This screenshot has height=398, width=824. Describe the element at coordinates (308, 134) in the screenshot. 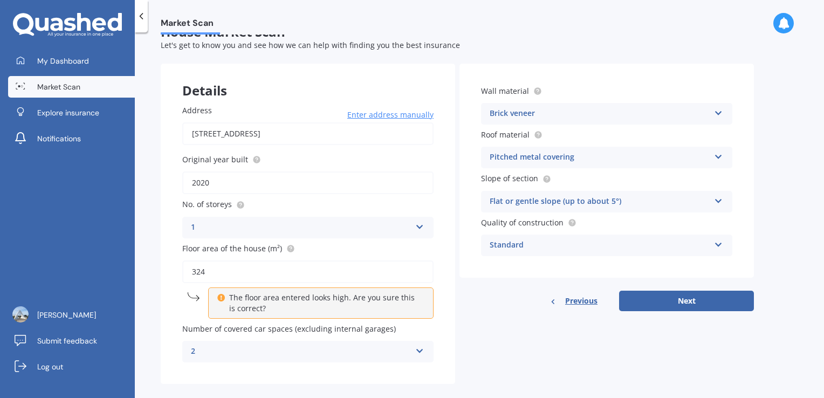

I see `input: Enter address` at that location.